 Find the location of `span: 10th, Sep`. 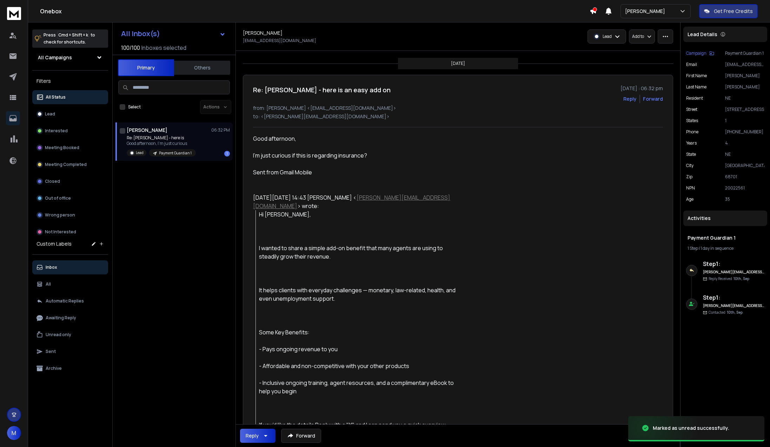

span: 10th, Sep is located at coordinates (741, 279).